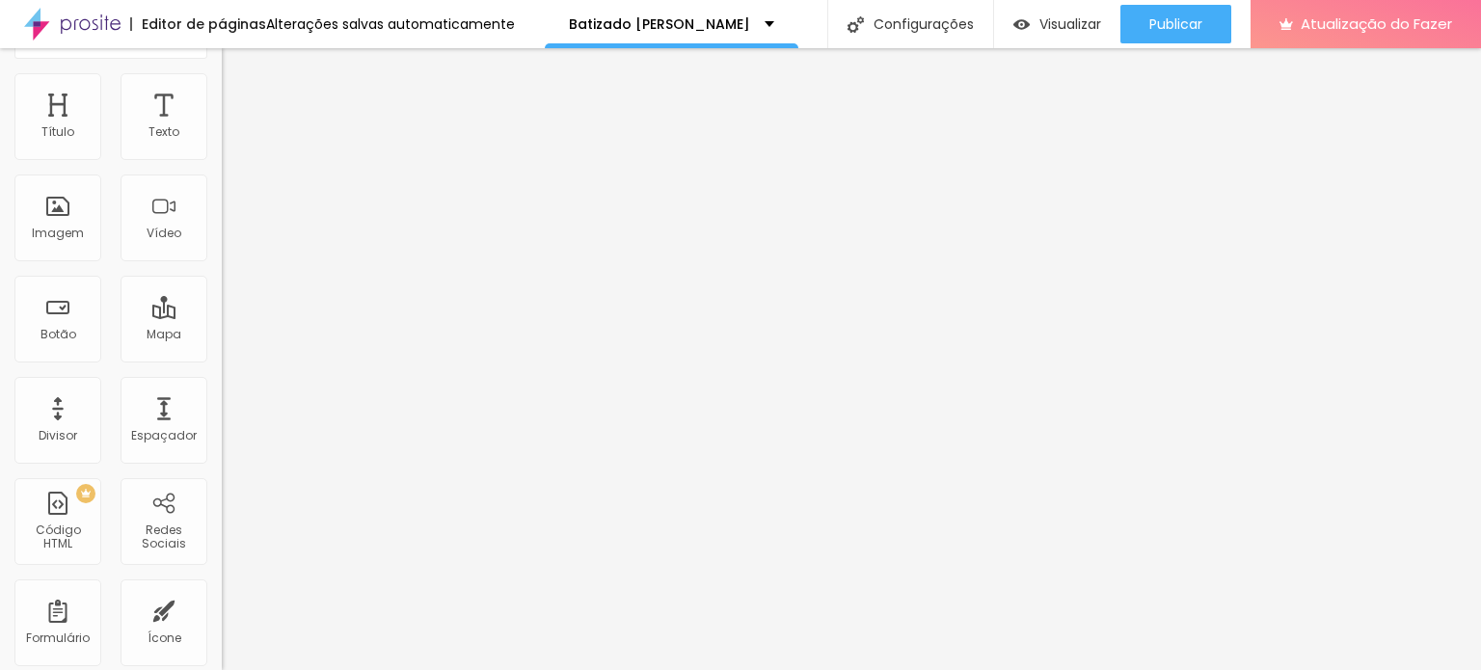 This screenshot has height=670, width=1481. What do you see at coordinates (924, 24) in the screenshot?
I see `font: Configurações` at bounding box center [924, 24].